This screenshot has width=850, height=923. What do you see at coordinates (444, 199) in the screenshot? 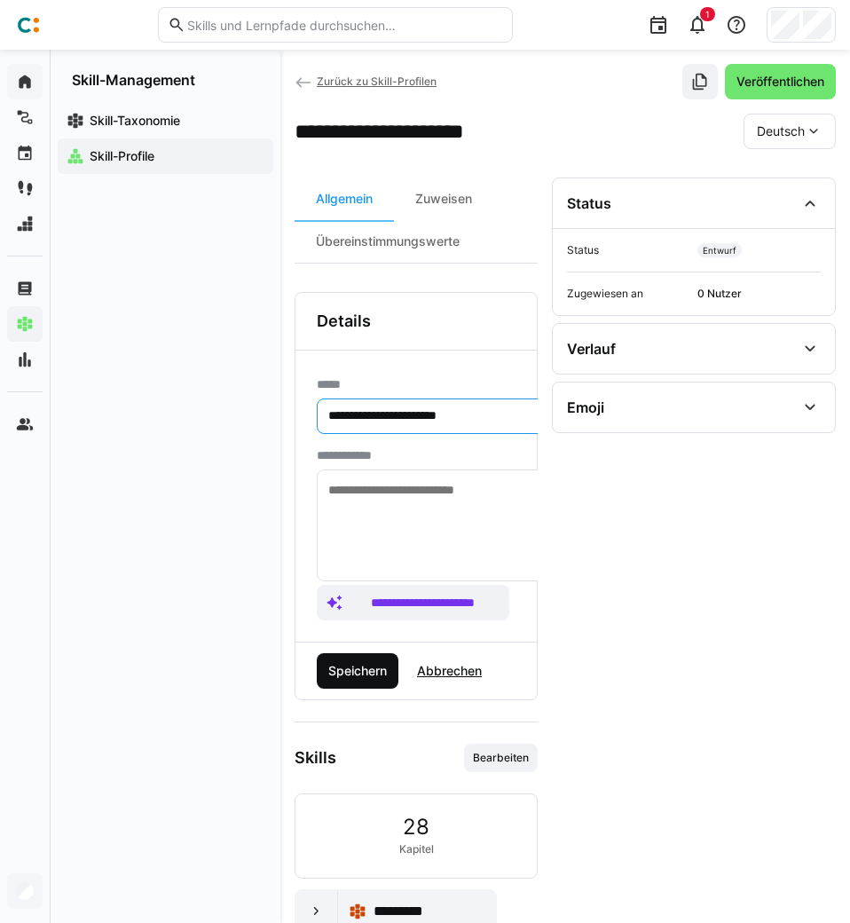
I see `div: Zuweisen` at bounding box center [444, 199].